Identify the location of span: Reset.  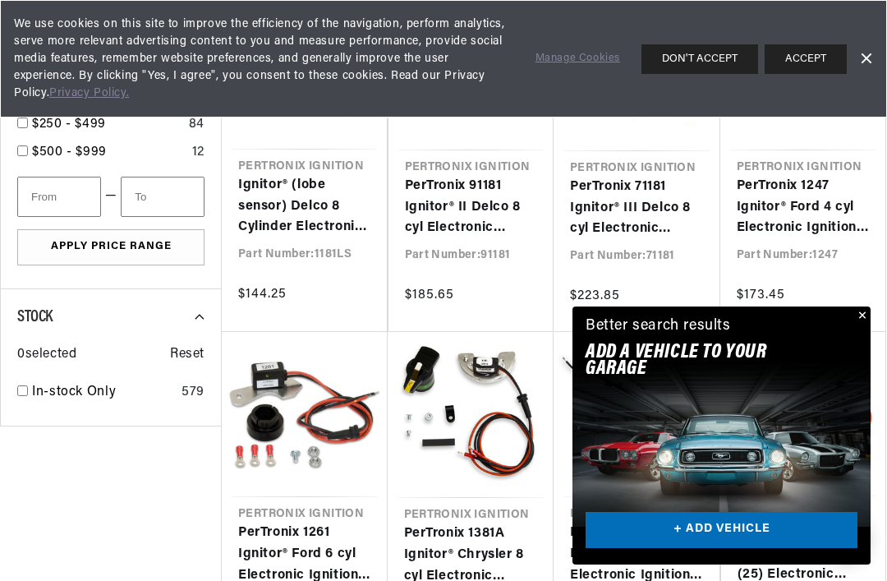
(187, 355).